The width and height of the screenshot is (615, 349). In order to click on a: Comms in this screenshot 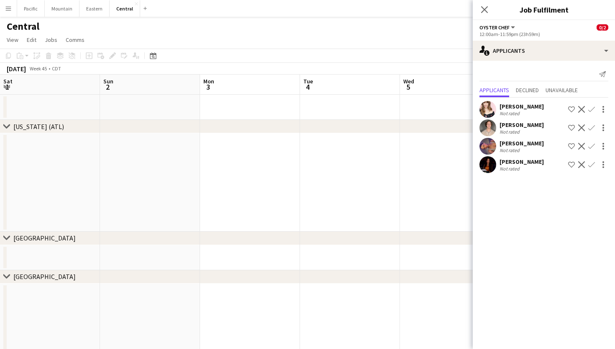, I will do `click(75, 40)`.